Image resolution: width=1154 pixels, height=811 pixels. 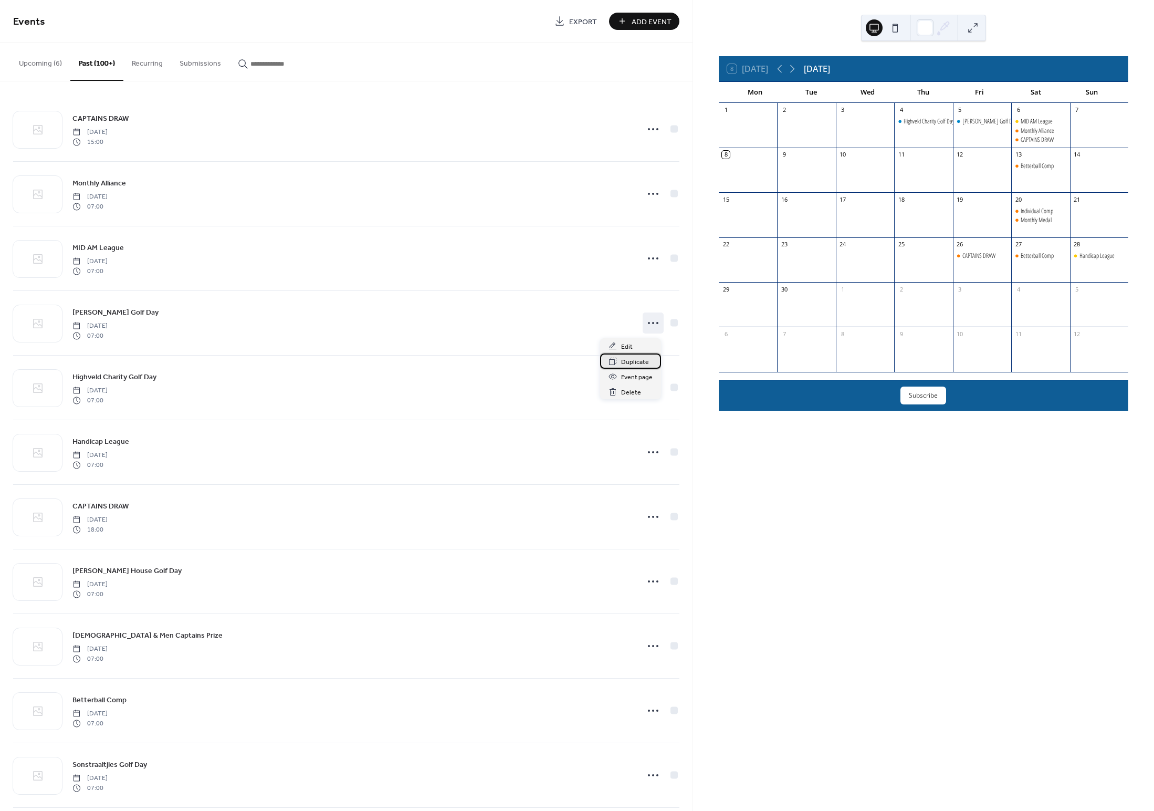 I want to click on span: Duplicate, so click(x=635, y=362).